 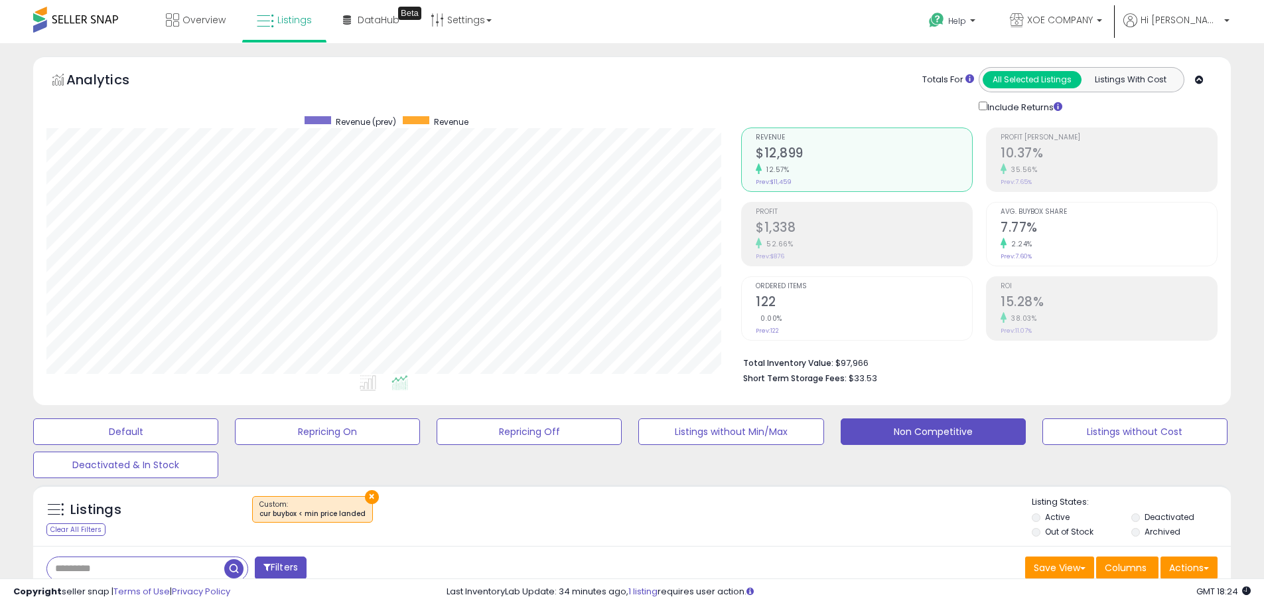 What do you see at coordinates (378, 20) in the screenshot?
I see `span: DataHub` at bounding box center [378, 20].